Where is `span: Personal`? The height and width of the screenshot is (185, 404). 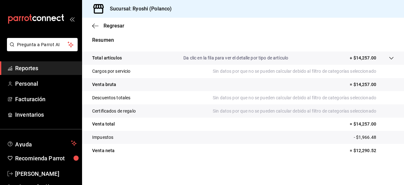 span: Personal is located at coordinates (46, 83).